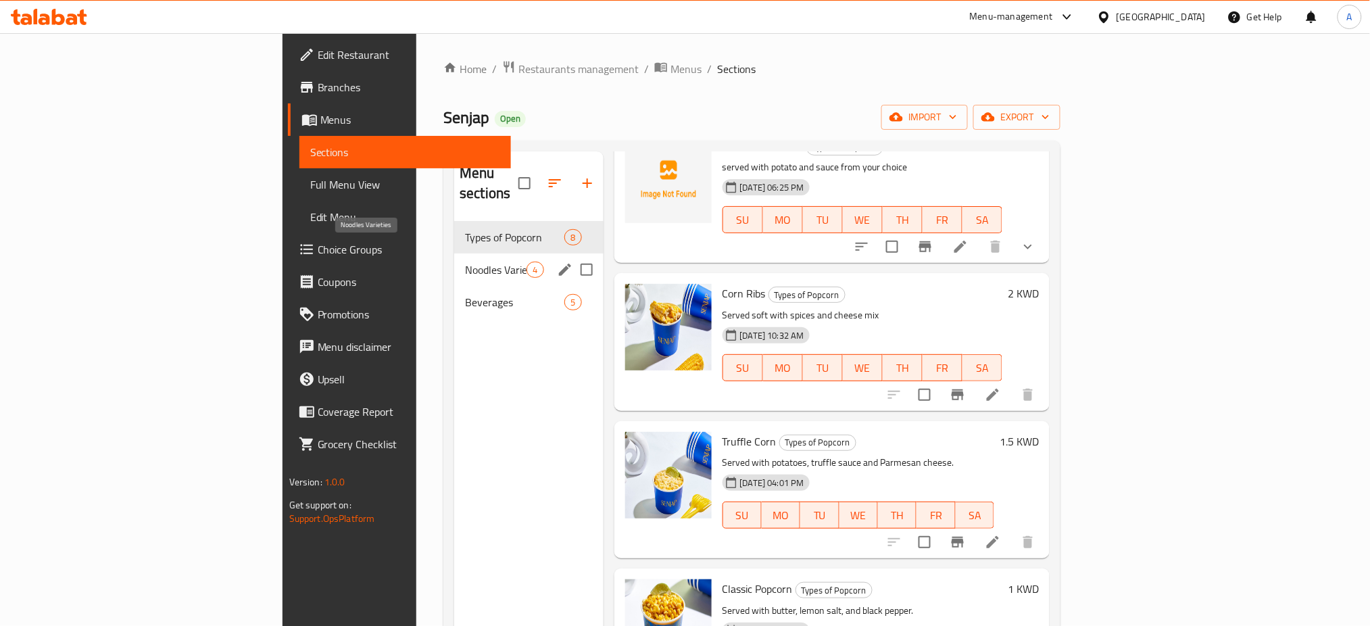 This screenshot has height=626, width=1370. Describe the element at coordinates (758, 589) in the screenshot. I see `span: Classic Popcorn` at that location.